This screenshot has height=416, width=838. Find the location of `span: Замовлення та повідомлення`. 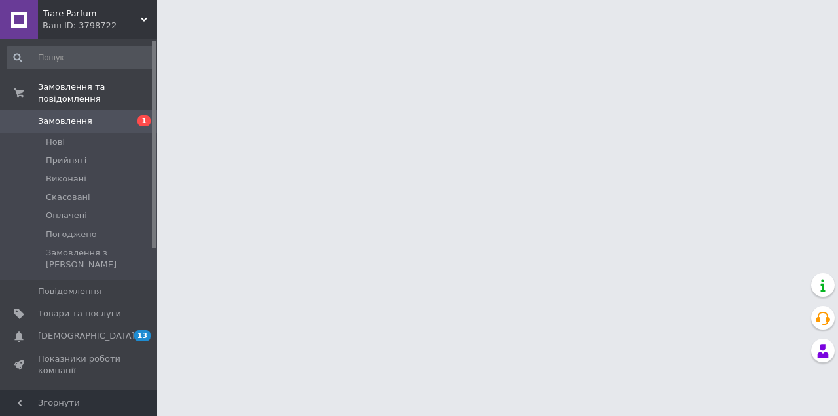

span: Замовлення та повідомлення is located at coordinates (98, 93).